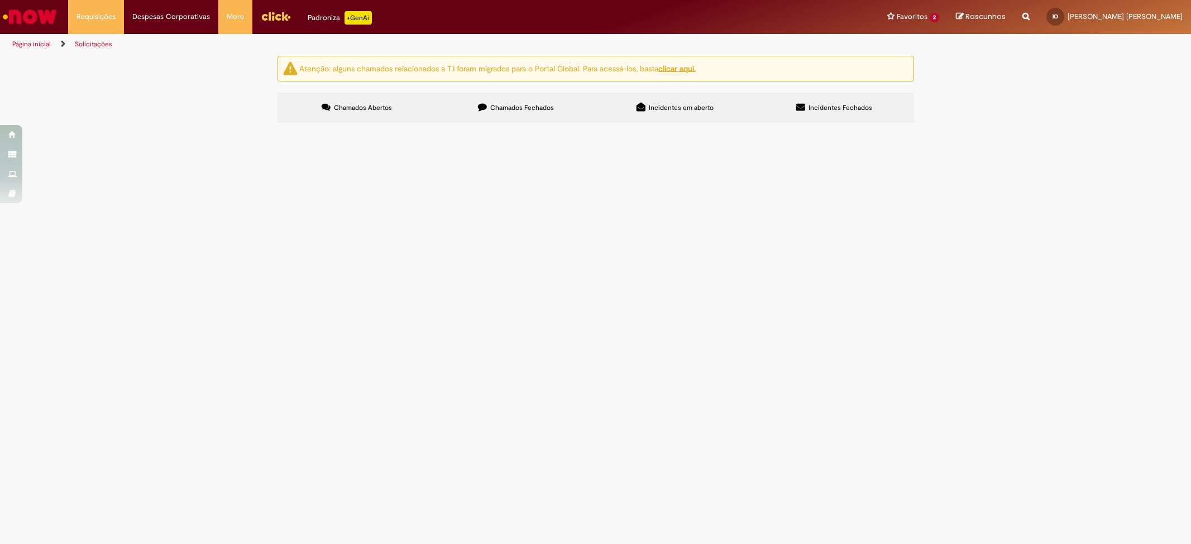 The image size is (1191, 544). I want to click on span: Chamados Fechados, so click(522, 108).